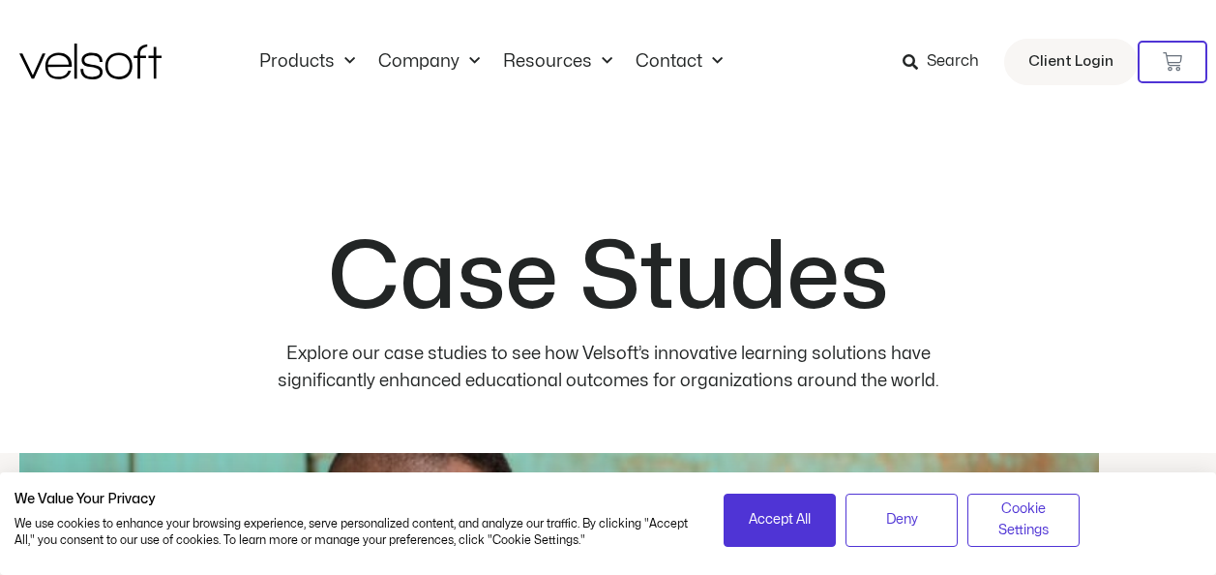 This screenshot has width=1216, height=575. Describe the element at coordinates (947, 62) in the screenshot. I see `a: Search` at that location.